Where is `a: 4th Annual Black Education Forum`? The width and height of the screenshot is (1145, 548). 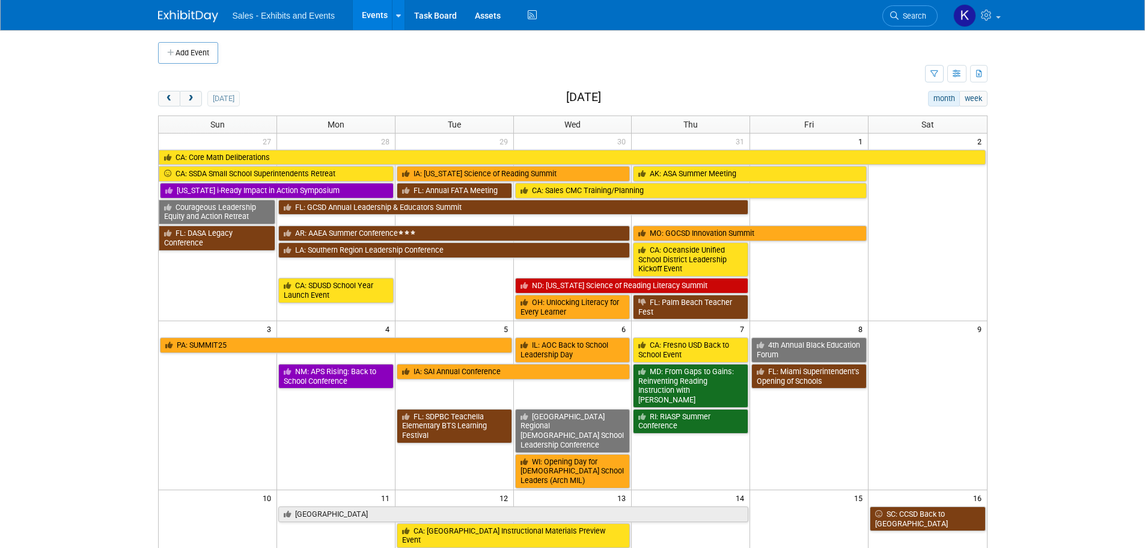 a: 4th Annual Black Education Forum is located at coordinates (809, 349).